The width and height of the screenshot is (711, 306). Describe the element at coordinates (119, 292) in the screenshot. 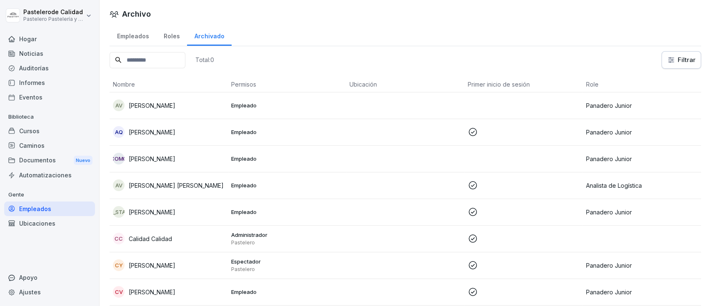

I see `font: CV` at that location.